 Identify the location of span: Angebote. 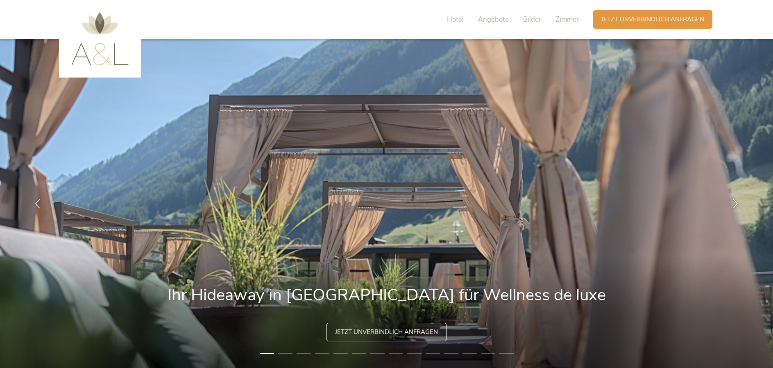
(493, 19).